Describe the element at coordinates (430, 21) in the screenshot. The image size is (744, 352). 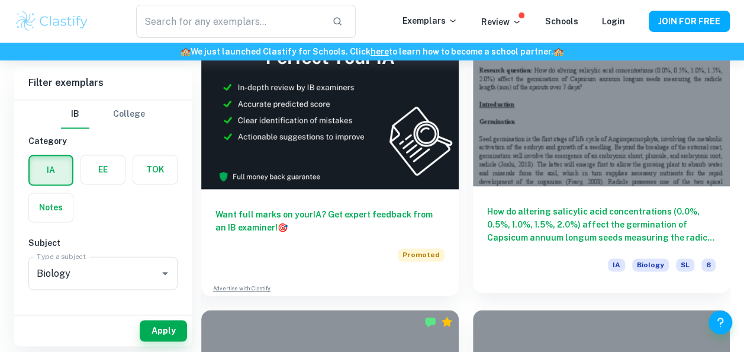
I see `p: Exemplars` at that location.